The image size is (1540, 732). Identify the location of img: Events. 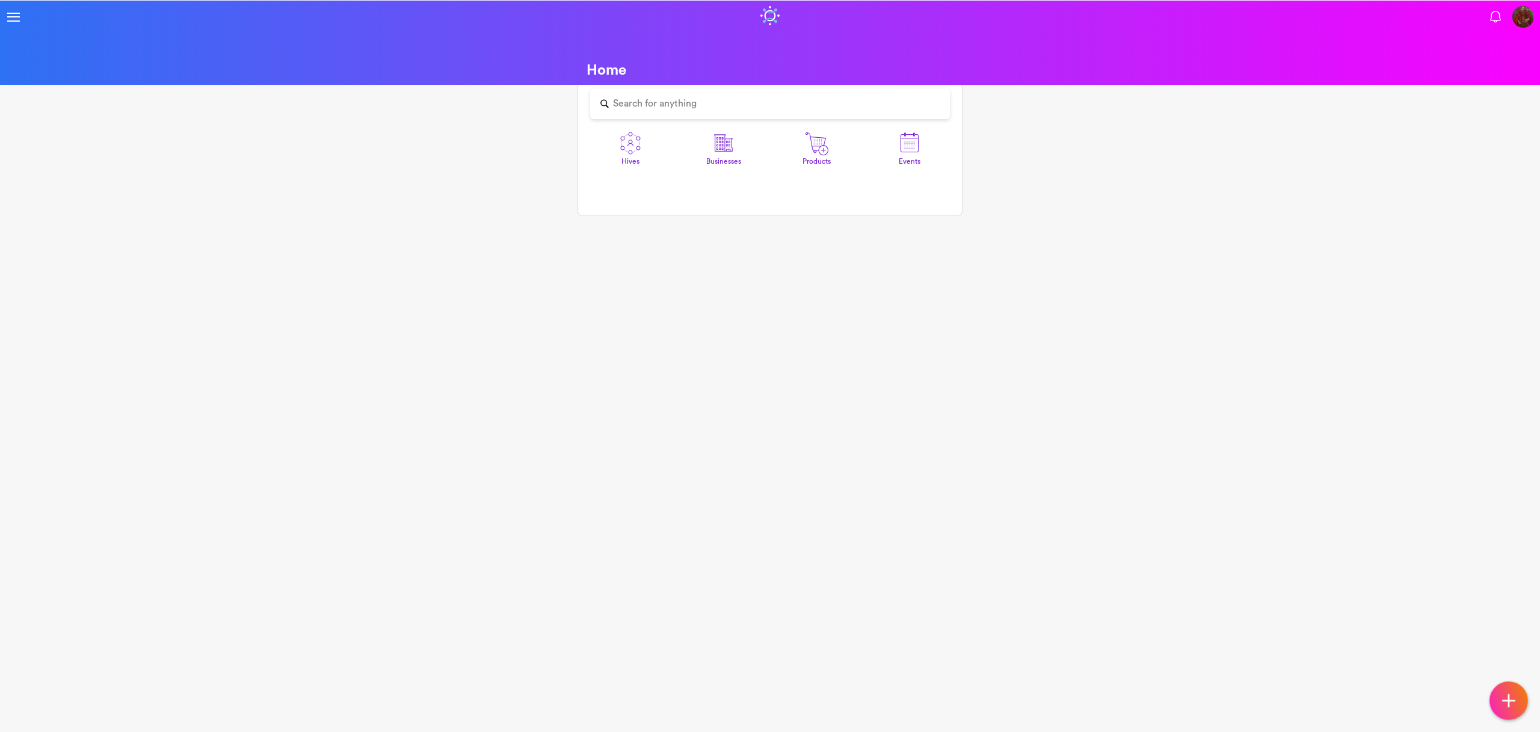
(910, 143).